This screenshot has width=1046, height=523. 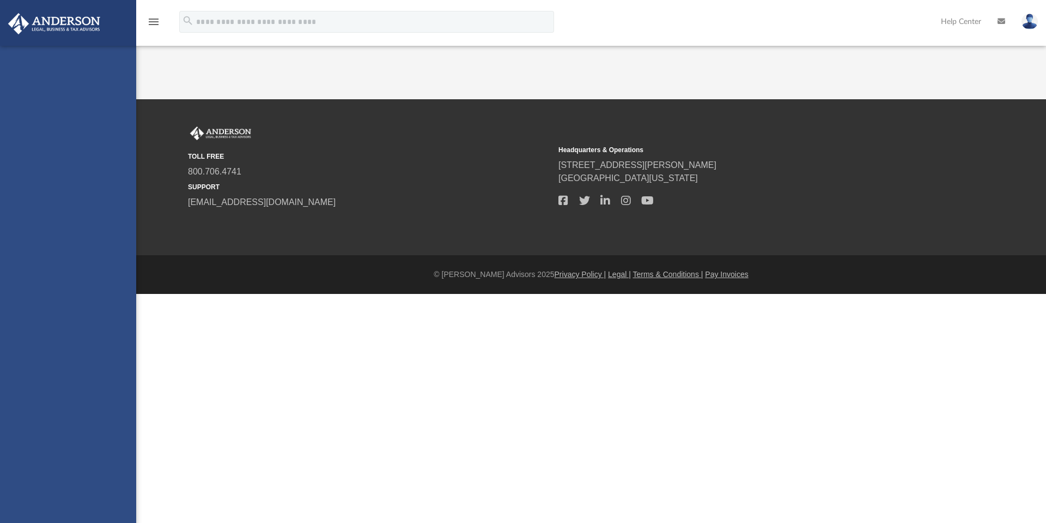 What do you see at coordinates (1030, 21) in the screenshot?
I see `img: User Pic` at bounding box center [1030, 21].